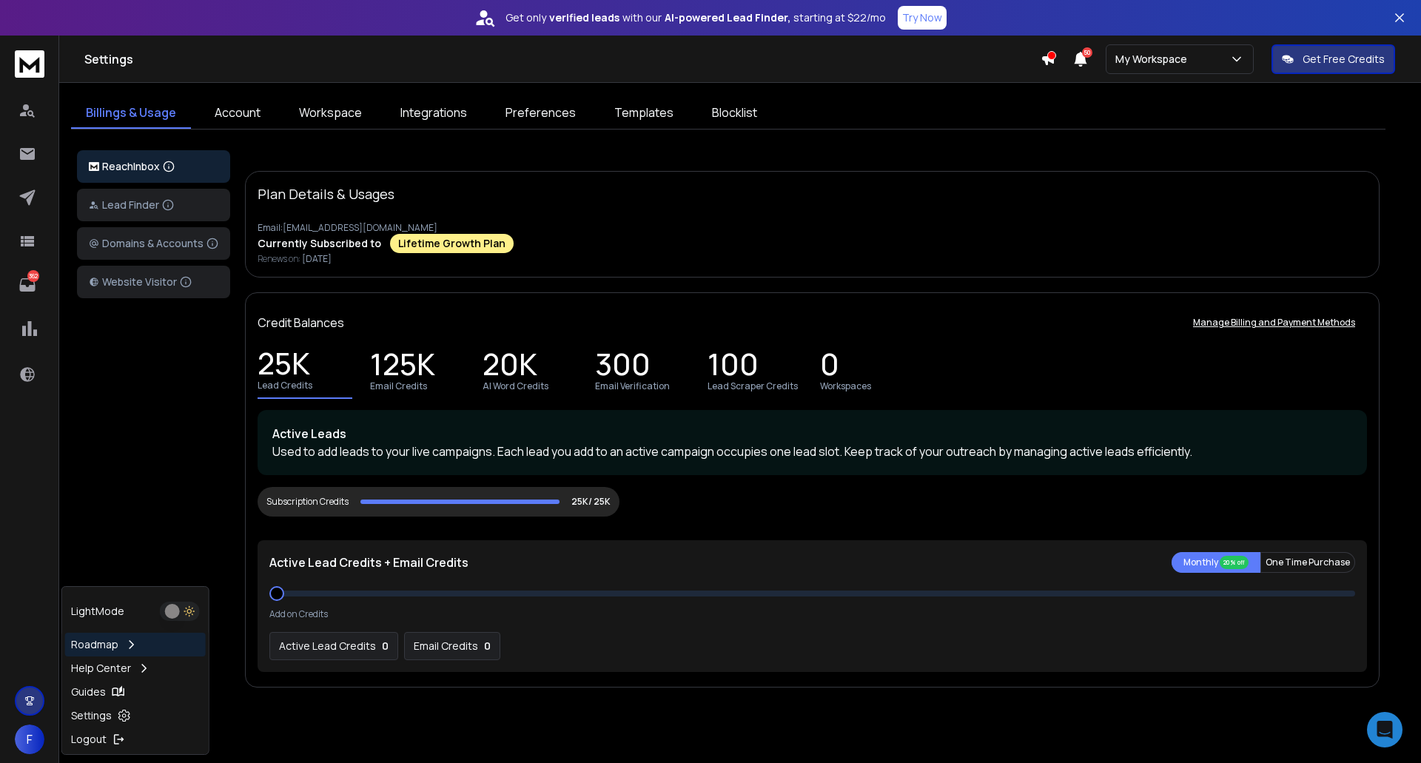 Image resolution: width=1421 pixels, height=763 pixels. I want to click on p: 25K, so click(284, 366).